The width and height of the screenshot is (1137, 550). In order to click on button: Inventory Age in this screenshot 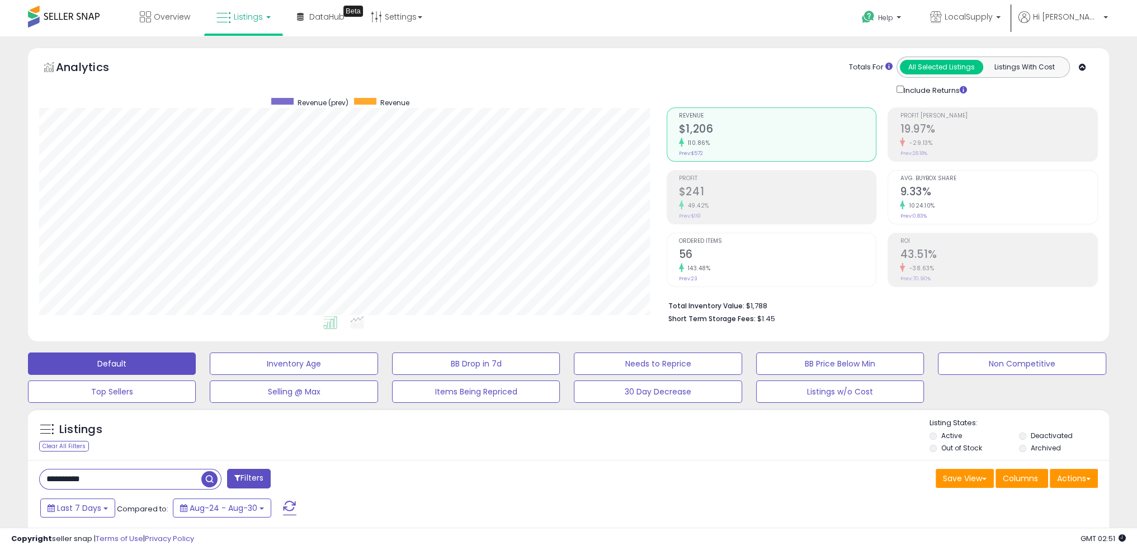, I will do `click(294, 364)`.